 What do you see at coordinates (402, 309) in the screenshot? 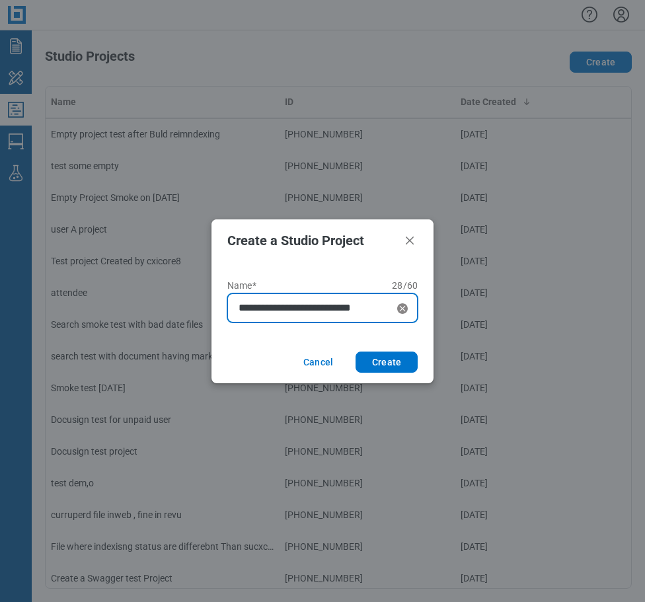
I see `div: Clear` at bounding box center [402, 309].